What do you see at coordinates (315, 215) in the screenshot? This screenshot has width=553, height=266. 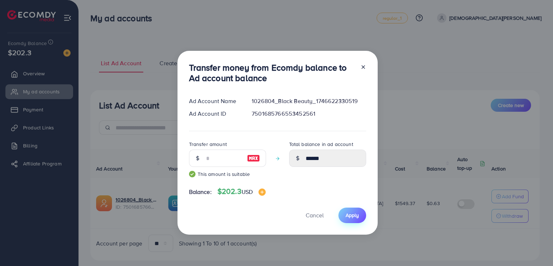 I see `button: Cancel` at bounding box center [315, 215].